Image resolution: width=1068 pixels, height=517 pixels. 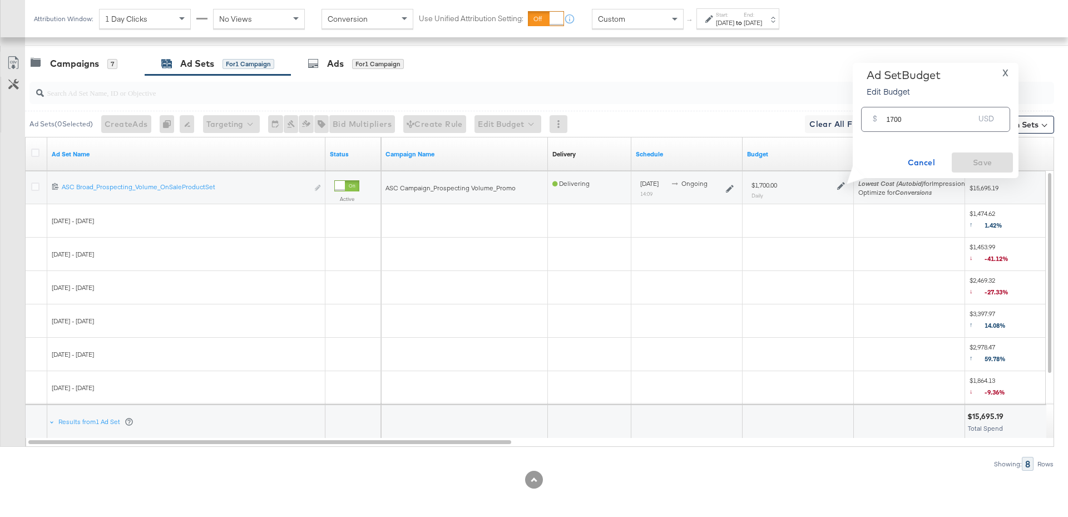 What do you see at coordinates (471, 18) in the screenshot?
I see `label: Use Unified Attribution Setting:` at bounding box center [471, 18].